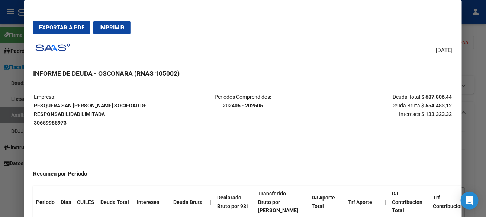 The width and height of the screenshot is (486, 217). What do you see at coordinates (62, 28) in the screenshot?
I see `span: Exportar a PDF` at bounding box center [62, 28].